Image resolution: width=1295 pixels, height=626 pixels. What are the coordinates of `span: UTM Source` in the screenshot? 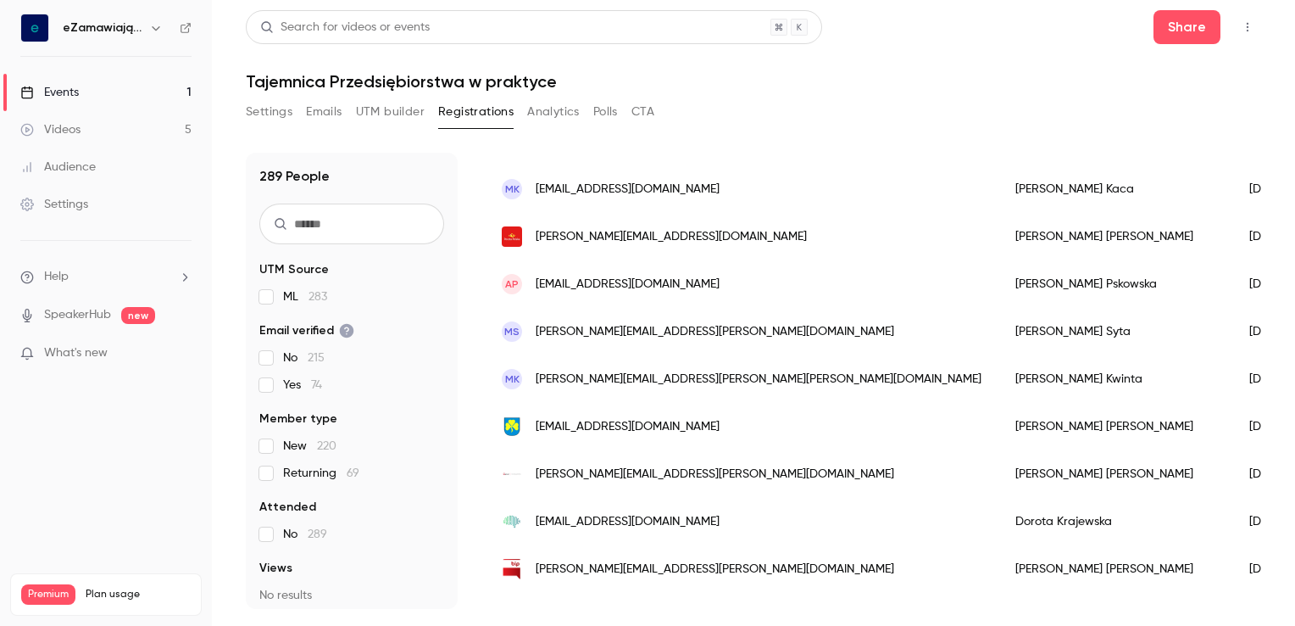 It's located at (294, 270).